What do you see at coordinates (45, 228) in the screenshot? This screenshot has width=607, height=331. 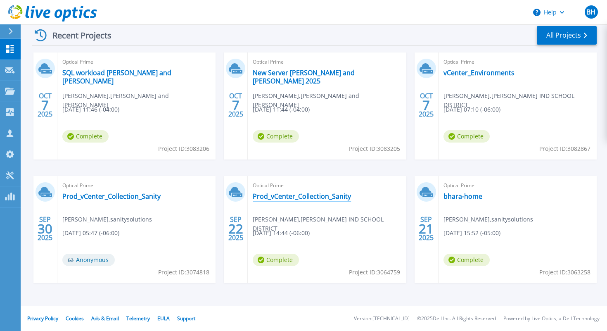 I see `span: 30` at bounding box center [45, 228].